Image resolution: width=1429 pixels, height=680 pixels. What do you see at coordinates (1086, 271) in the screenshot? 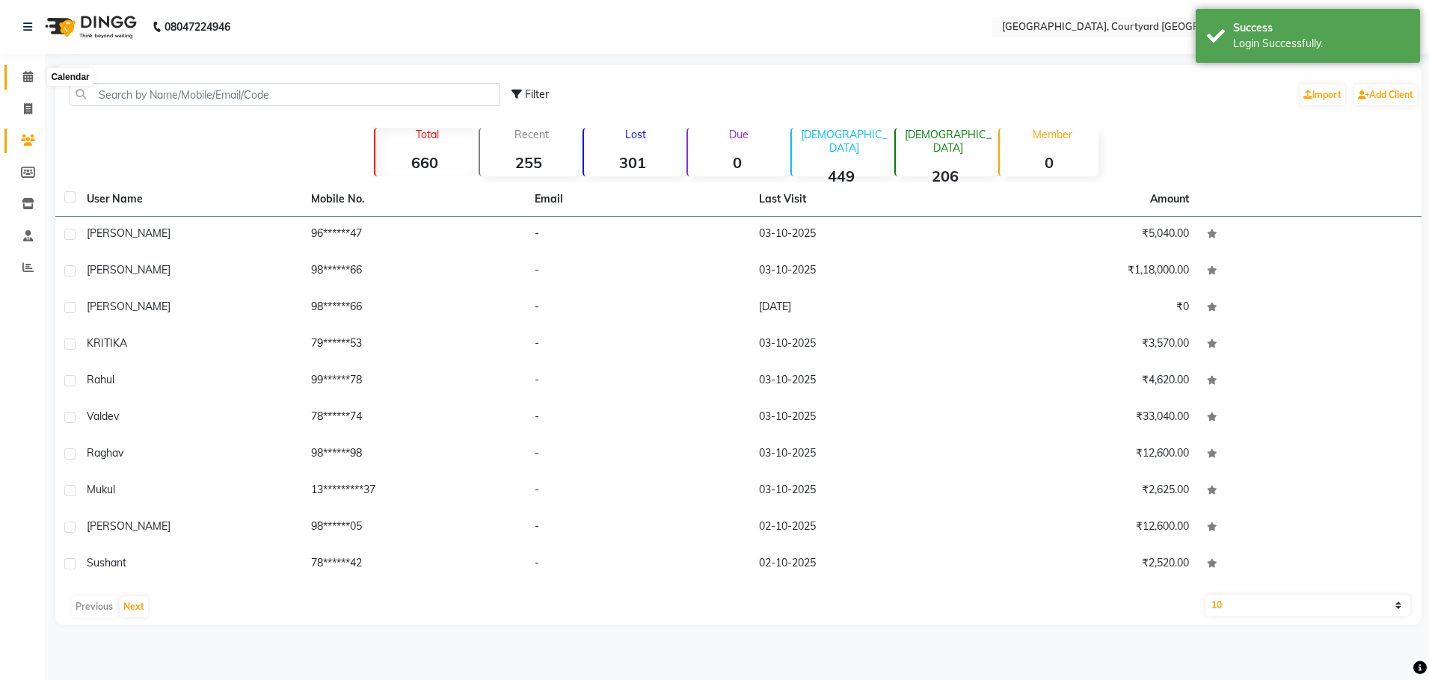
I see `td: ₹1,18,000.00` at bounding box center [1086, 271].